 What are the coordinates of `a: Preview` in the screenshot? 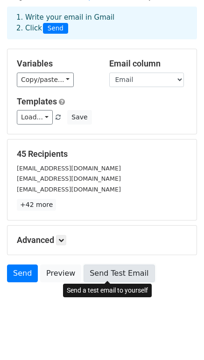 It's located at (61, 273).